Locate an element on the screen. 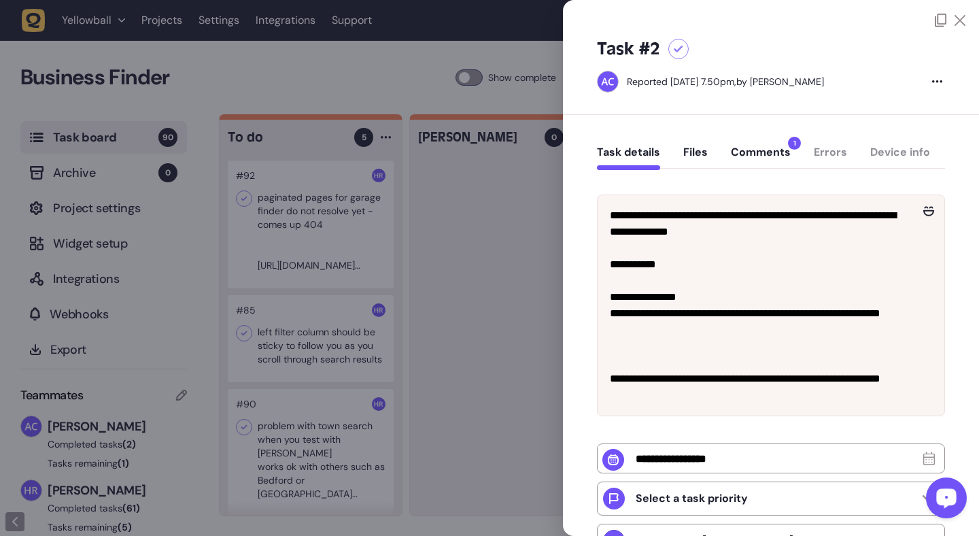 The width and height of the screenshot is (979, 536). button: Task details is located at coordinates (628, 158).